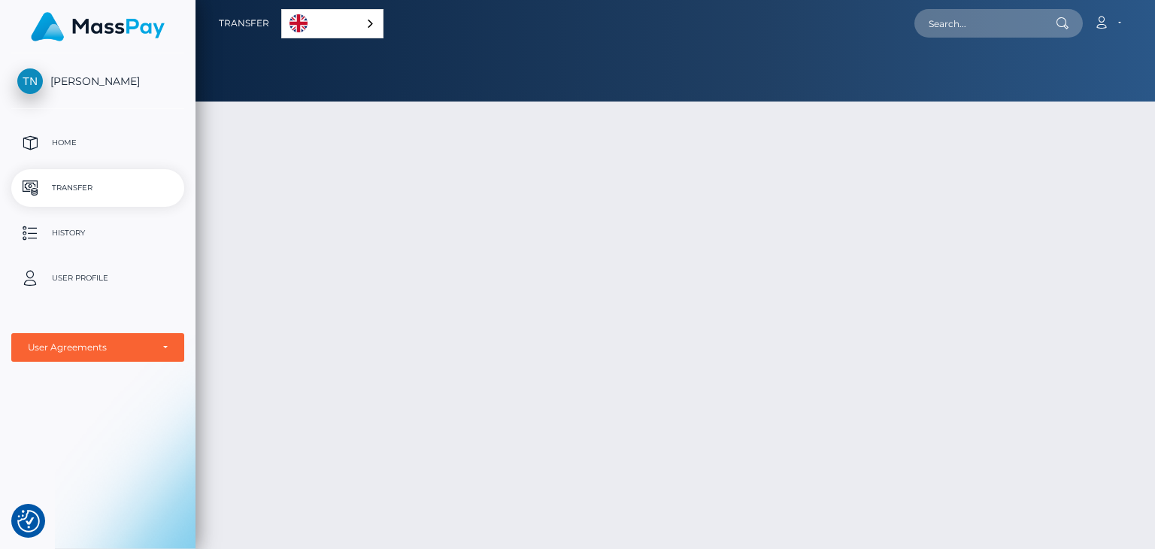 The height and width of the screenshot is (549, 1155). What do you see at coordinates (89, 347) in the screenshot?
I see `div: User Agreements` at bounding box center [89, 347].